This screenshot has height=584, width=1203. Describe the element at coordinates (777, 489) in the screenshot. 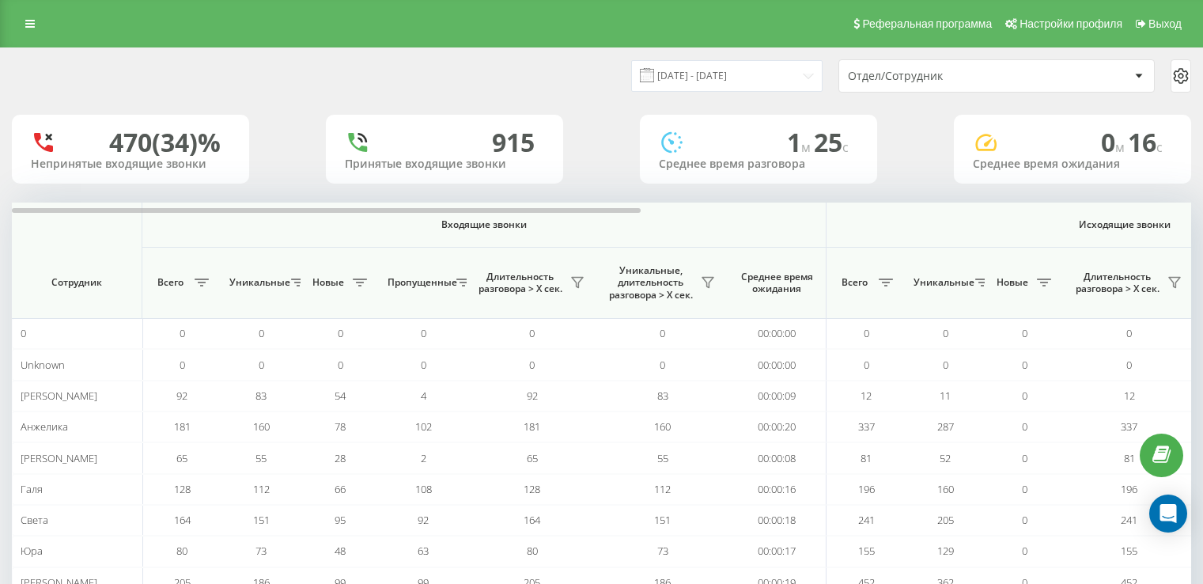

I see `td: 00:00:16` at that location.